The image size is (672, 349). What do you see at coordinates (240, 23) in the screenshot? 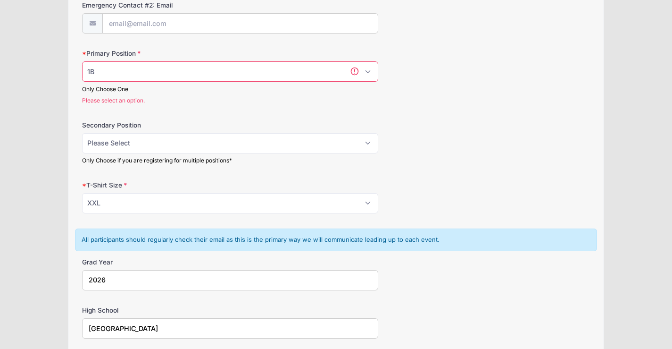
I see `input: email@email.com` at bounding box center [240, 23].